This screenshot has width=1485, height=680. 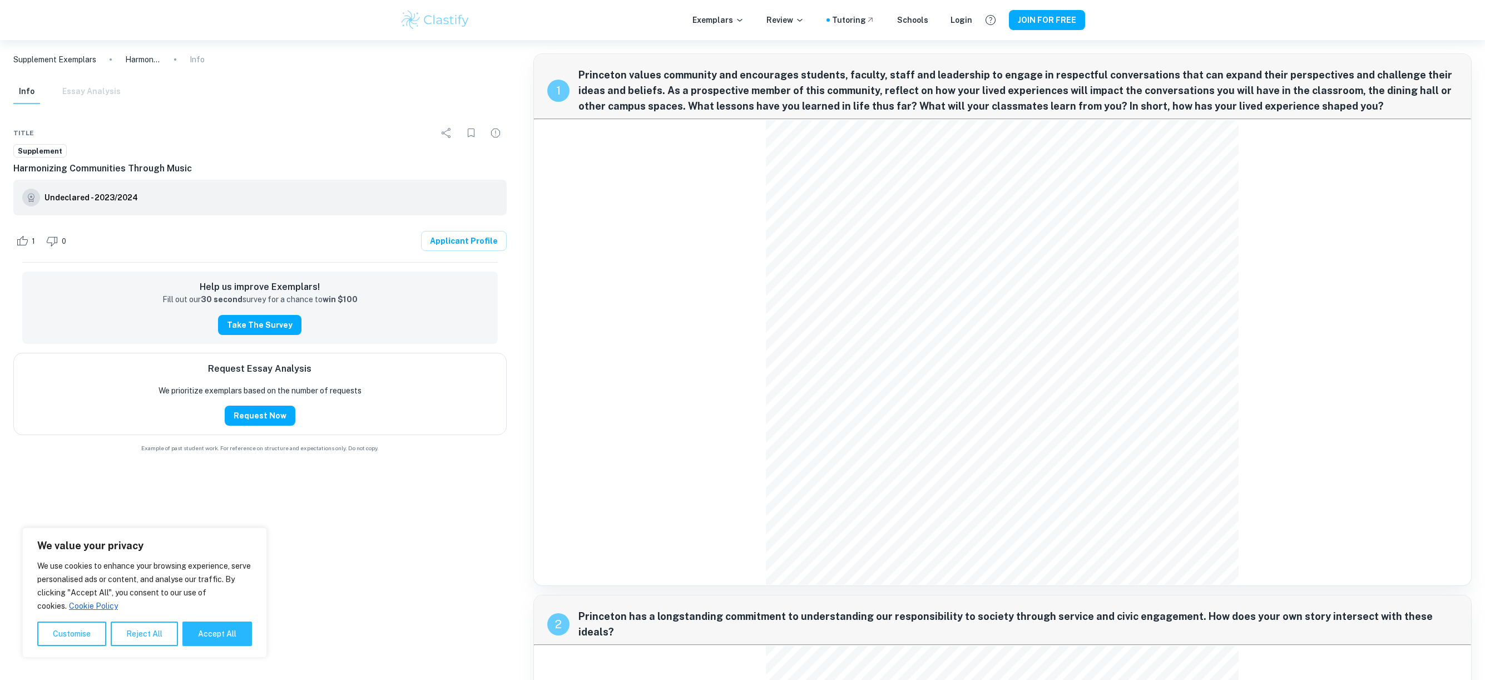 What do you see at coordinates (1047, 20) in the screenshot?
I see `button: JOIN FOR FREE` at bounding box center [1047, 20].